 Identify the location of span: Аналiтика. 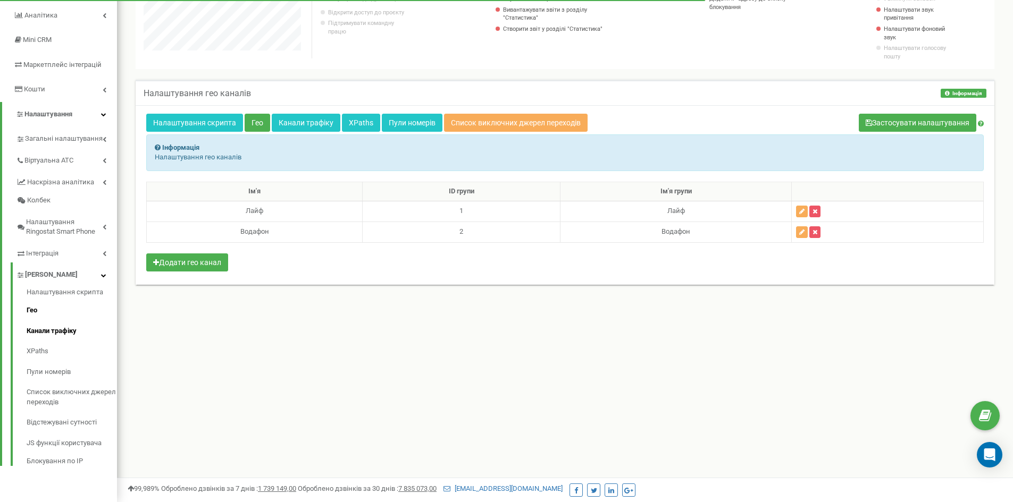
(41, 15).